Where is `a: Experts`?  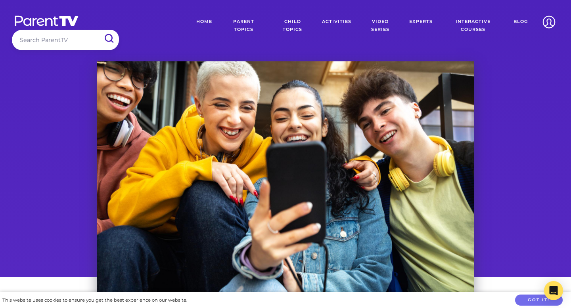 a: Experts is located at coordinates (421, 26).